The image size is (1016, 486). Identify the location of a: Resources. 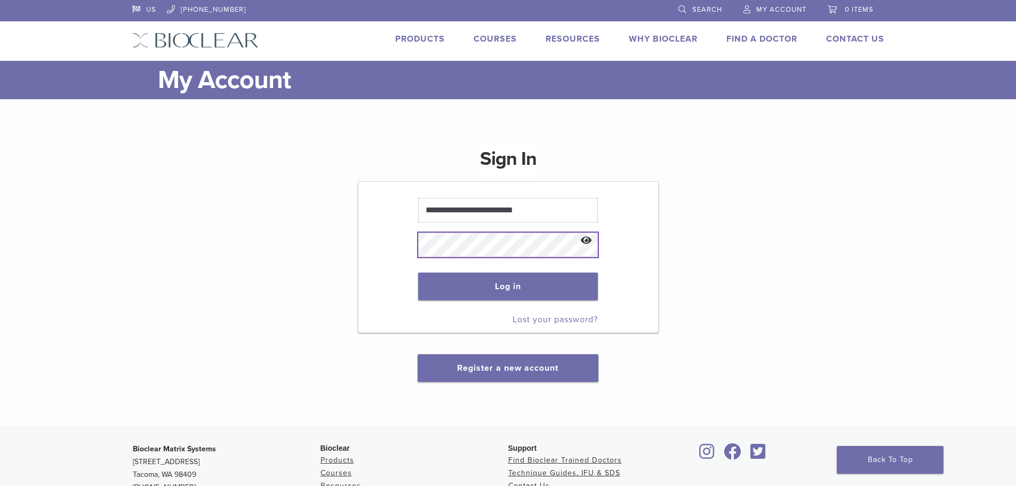
(573, 39).